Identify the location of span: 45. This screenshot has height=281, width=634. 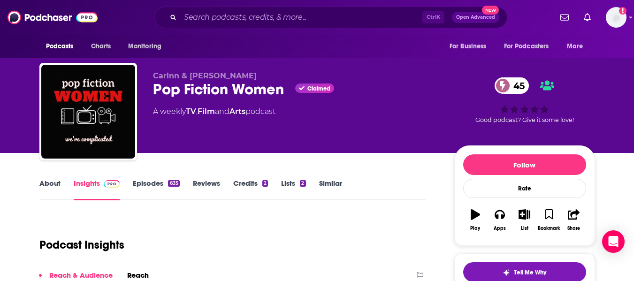
(516, 85).